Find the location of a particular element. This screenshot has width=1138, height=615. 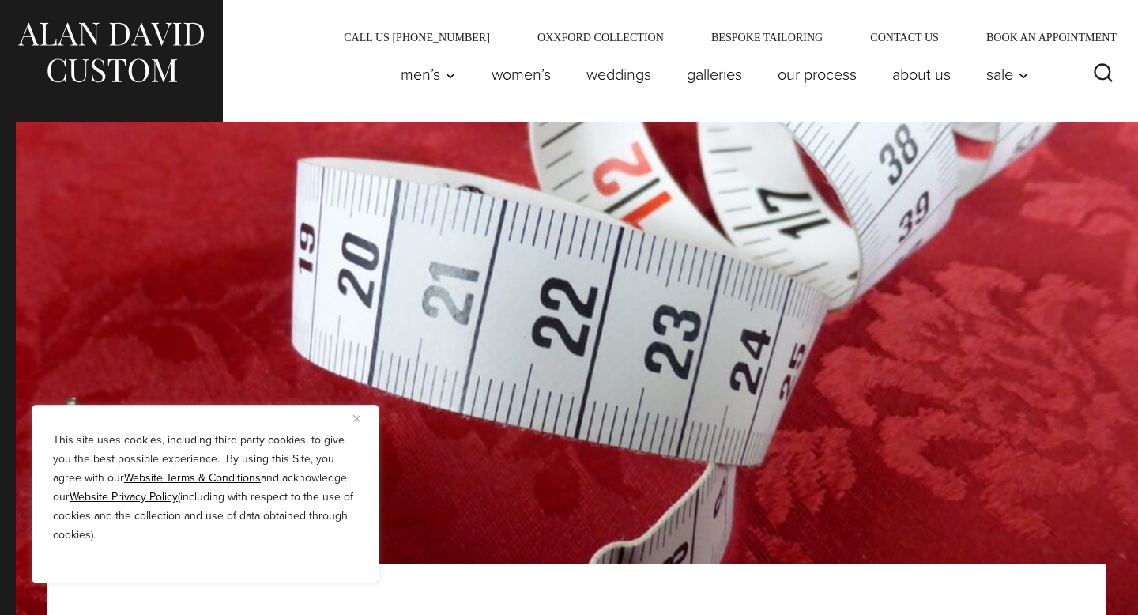

nav: Secondary Navigation is located at coordinates (720, 37).